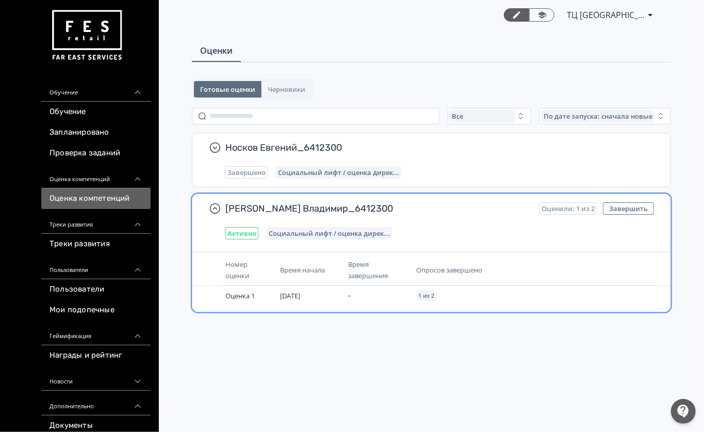 This screenshot has height=432, width=704. I want to click on div: Новости, so click(96, 378).